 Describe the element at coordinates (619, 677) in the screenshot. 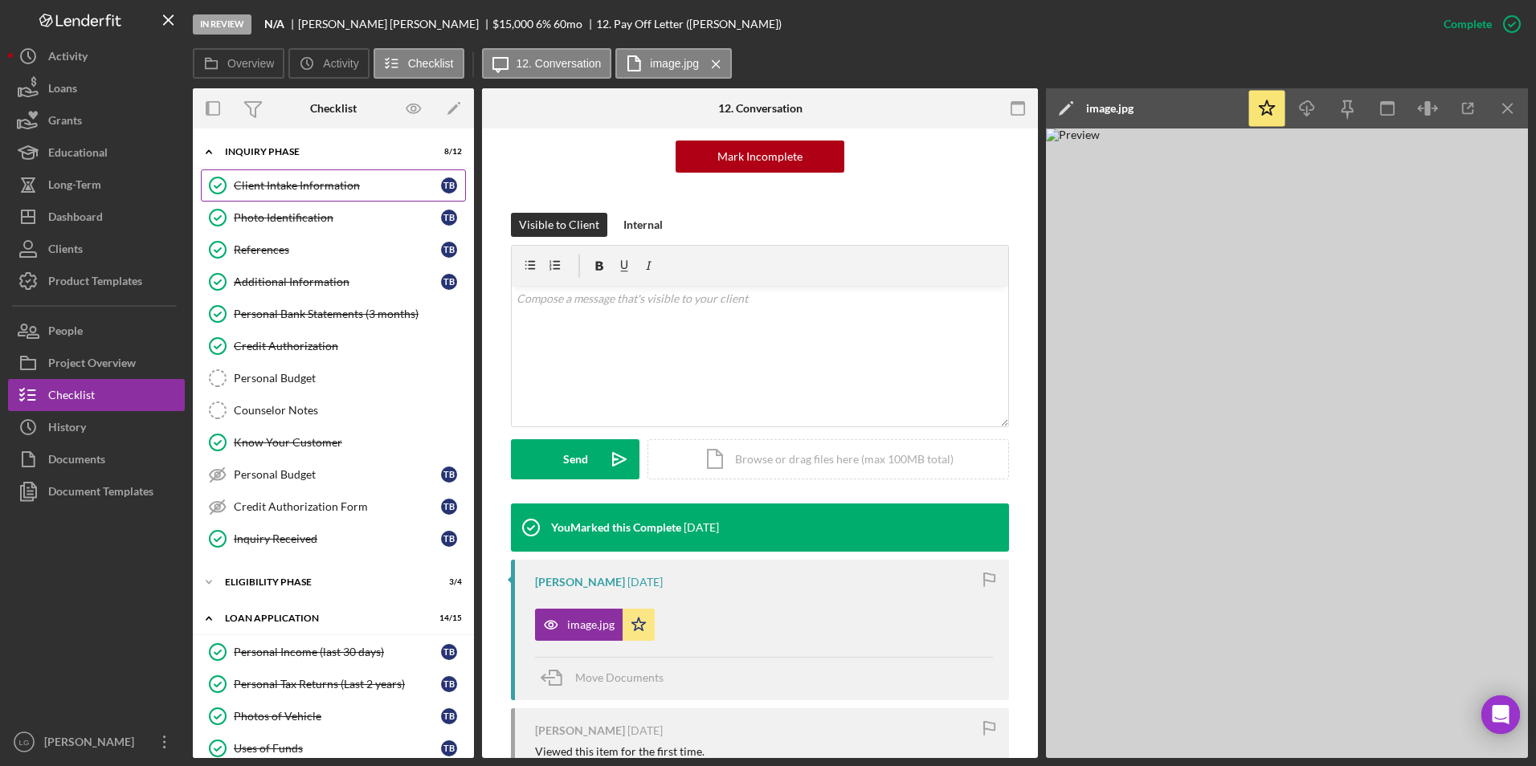

I see `span: Move Documents` at that location.